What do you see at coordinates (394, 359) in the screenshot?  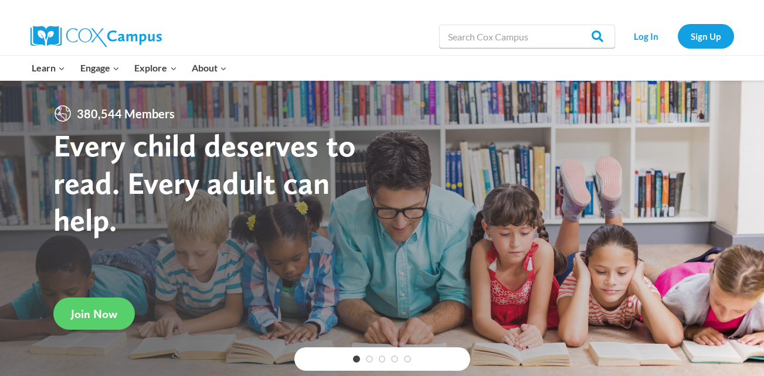 I see `a: 4` at bounding box center [394, 359].